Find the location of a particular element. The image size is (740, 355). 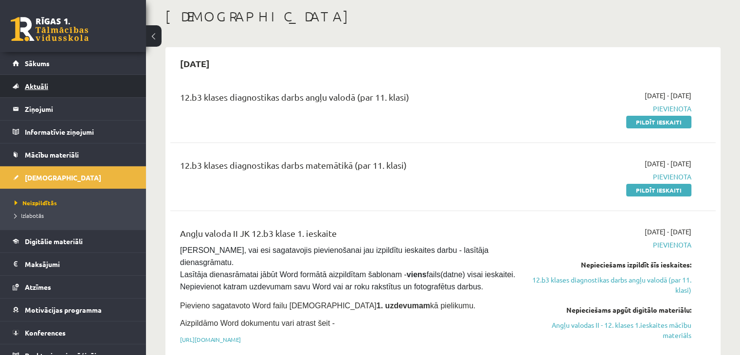

a: Izlabotās is located at coordinates (75, 216).